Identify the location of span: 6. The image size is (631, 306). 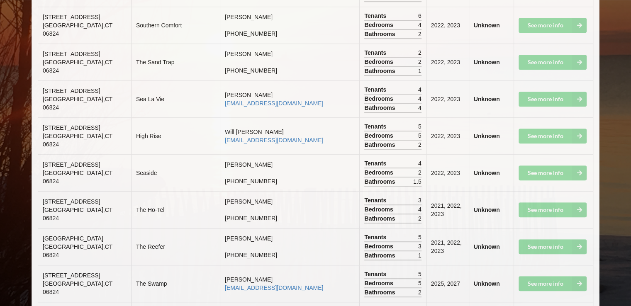
(420, 16).